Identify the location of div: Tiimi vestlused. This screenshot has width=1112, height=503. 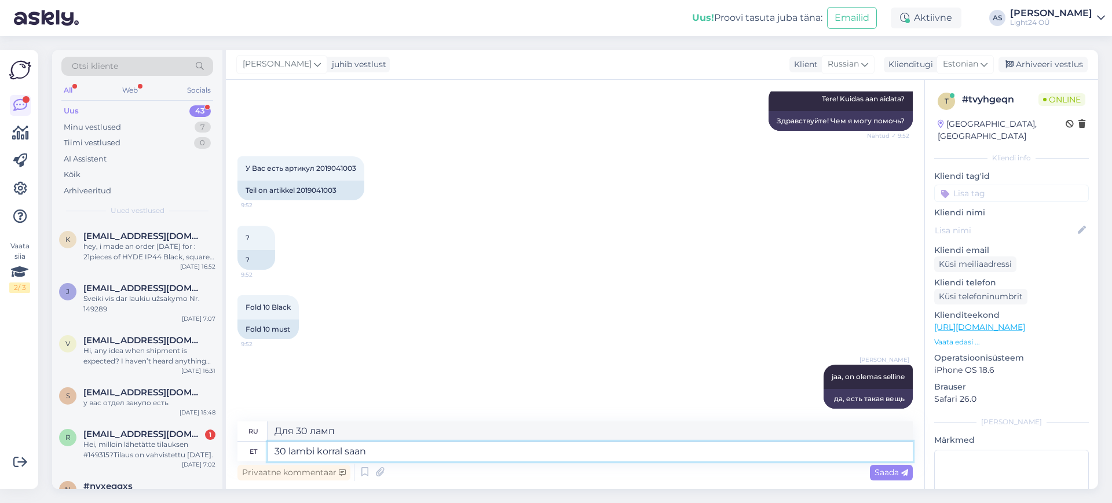
(92, 143).